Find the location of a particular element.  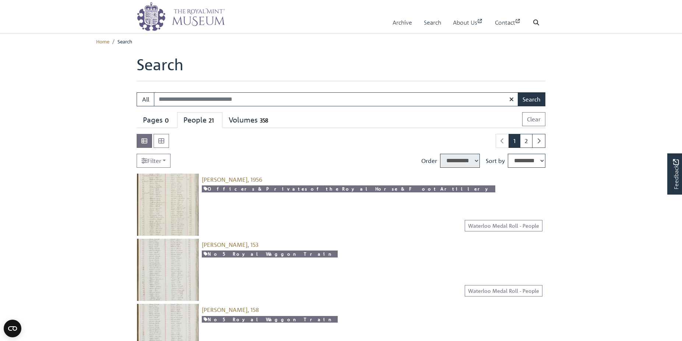

img: logo_wide.png is located at coordinates (181, 17).